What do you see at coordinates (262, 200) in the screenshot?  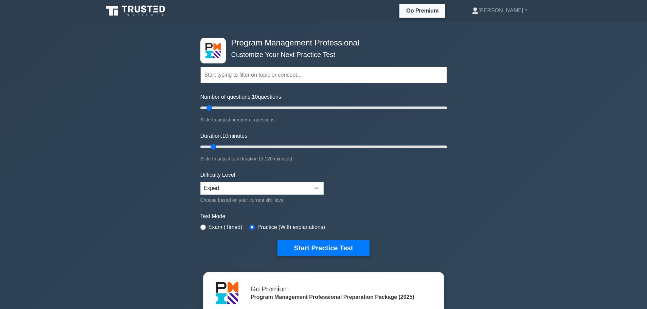 I see `div: Choose based on your current skill level` at bounding box center [262, 200].